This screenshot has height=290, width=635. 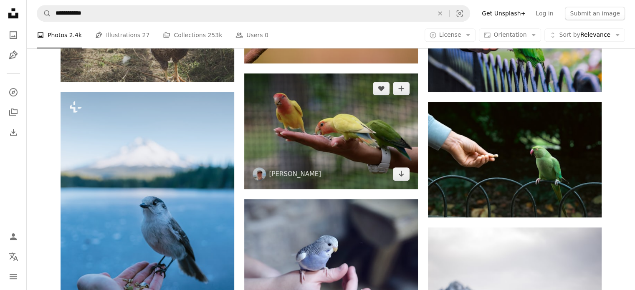 I want to click on button: Add to Collection, so click(x=401, y=89).